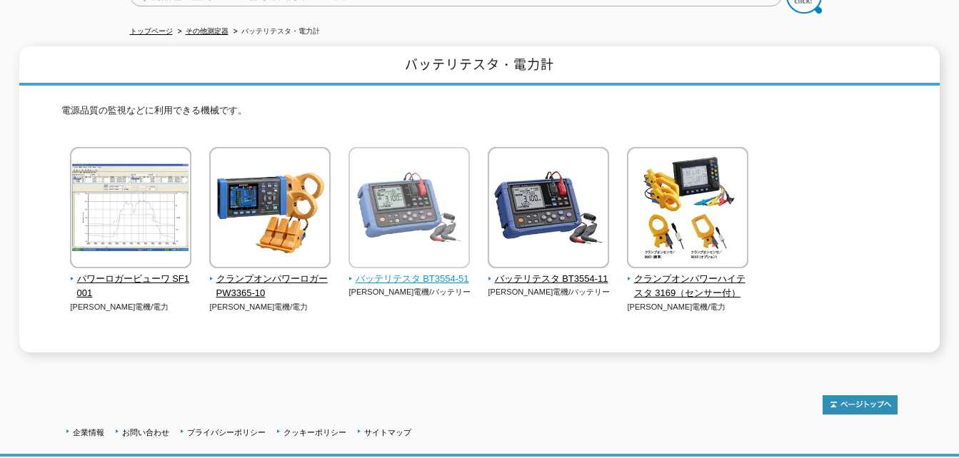  What do you see at coordinates (687, 287) in the screenshot?
I see `span: クランプオンパワーハイテスタ 3169（センサー付）` at bounding box center [687, 287].